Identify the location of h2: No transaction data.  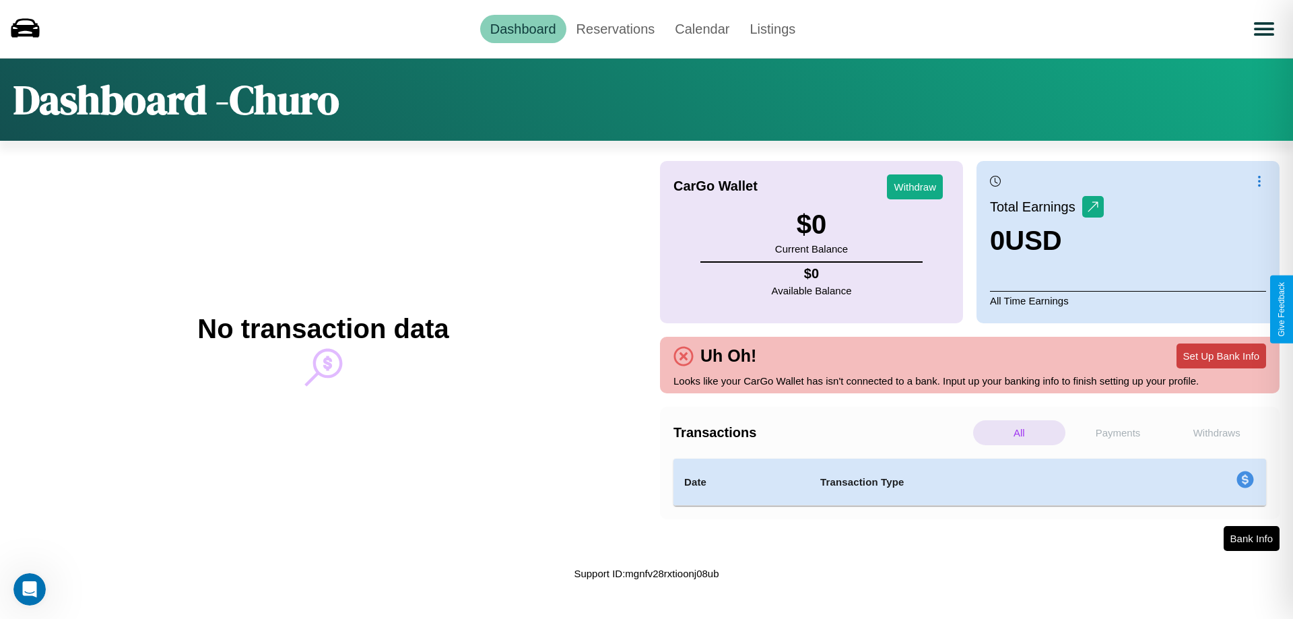
(322, 329).